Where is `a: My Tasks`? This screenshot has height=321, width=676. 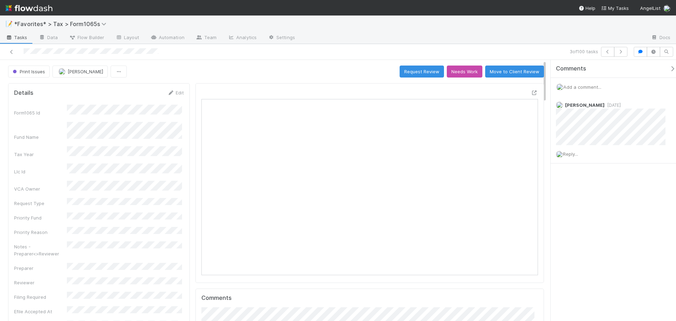
a: My Tasks is located at coordinates (615, 8).